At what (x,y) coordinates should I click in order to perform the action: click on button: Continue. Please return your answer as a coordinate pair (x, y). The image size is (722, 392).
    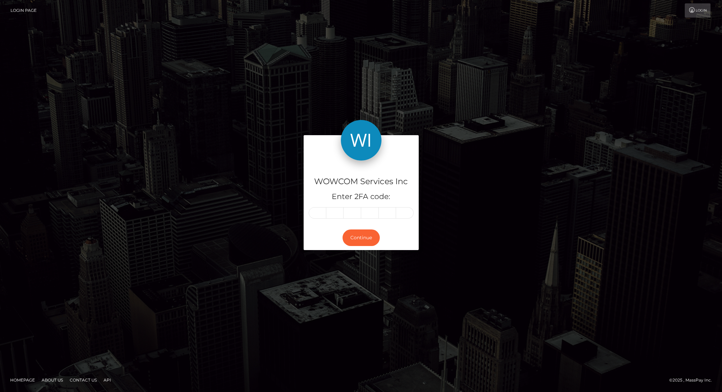
    Looking at the image, I should click on (361, 238).